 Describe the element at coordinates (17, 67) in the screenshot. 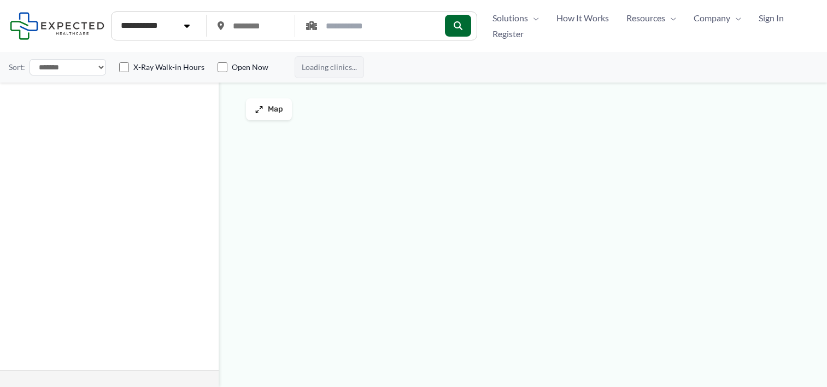

I see `label: Sort:` at that location.